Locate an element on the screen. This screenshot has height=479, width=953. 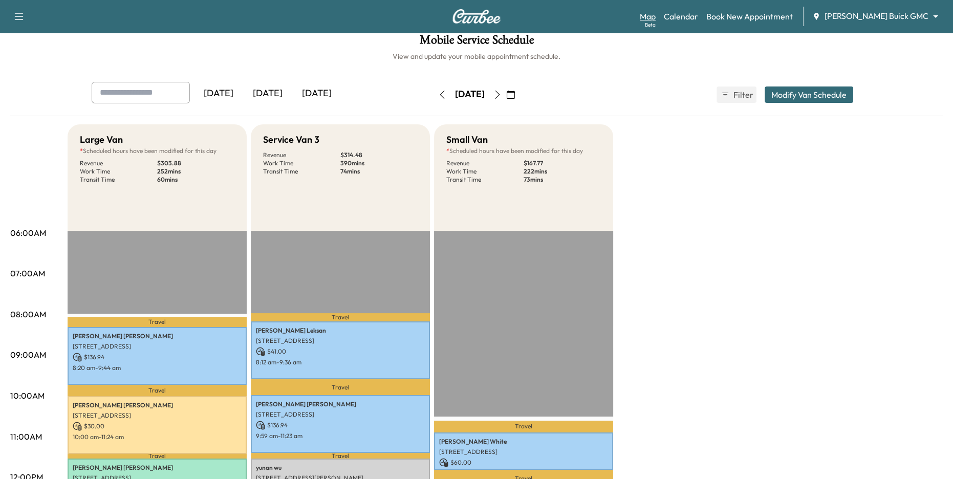
p: 8:12 am - 9:36 am is located at coordinates (340, 362).